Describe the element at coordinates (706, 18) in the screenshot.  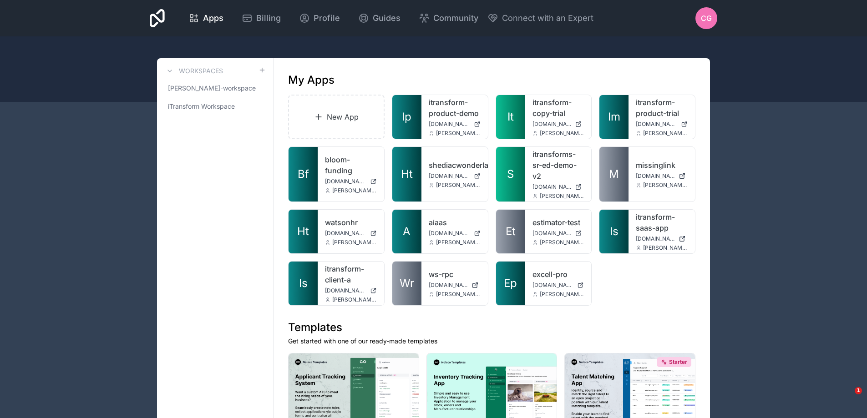
I see `span: CG` at that location.